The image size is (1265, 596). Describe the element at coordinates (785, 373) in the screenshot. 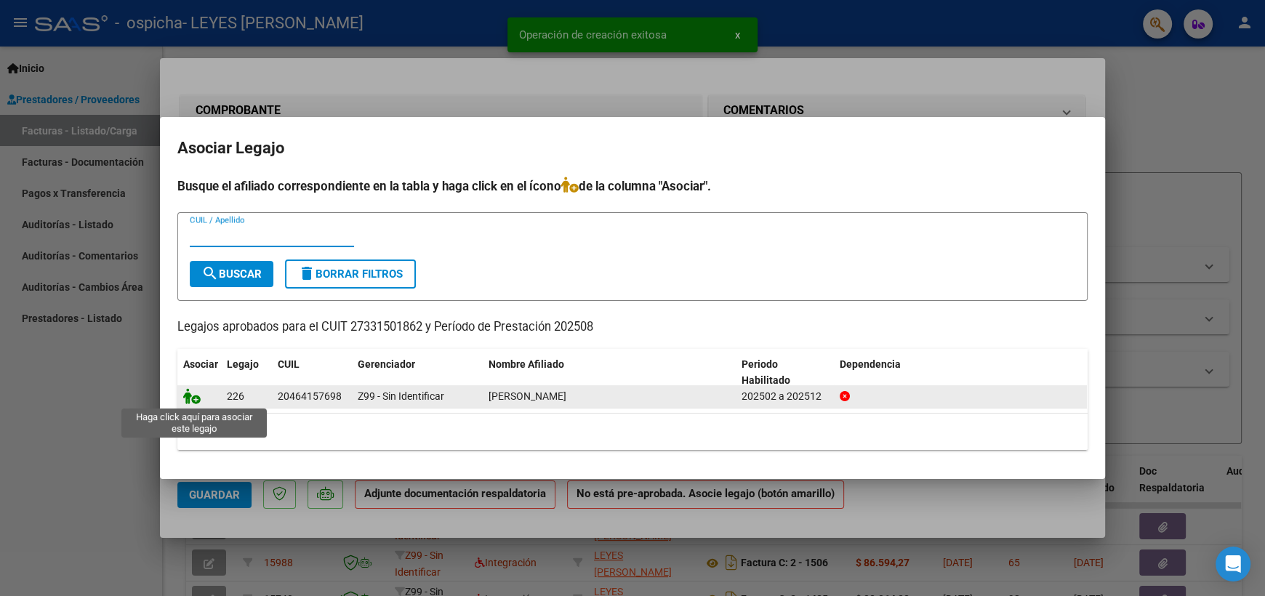

I see `datatable-header-cell: Periodo Habilitado` at that location.